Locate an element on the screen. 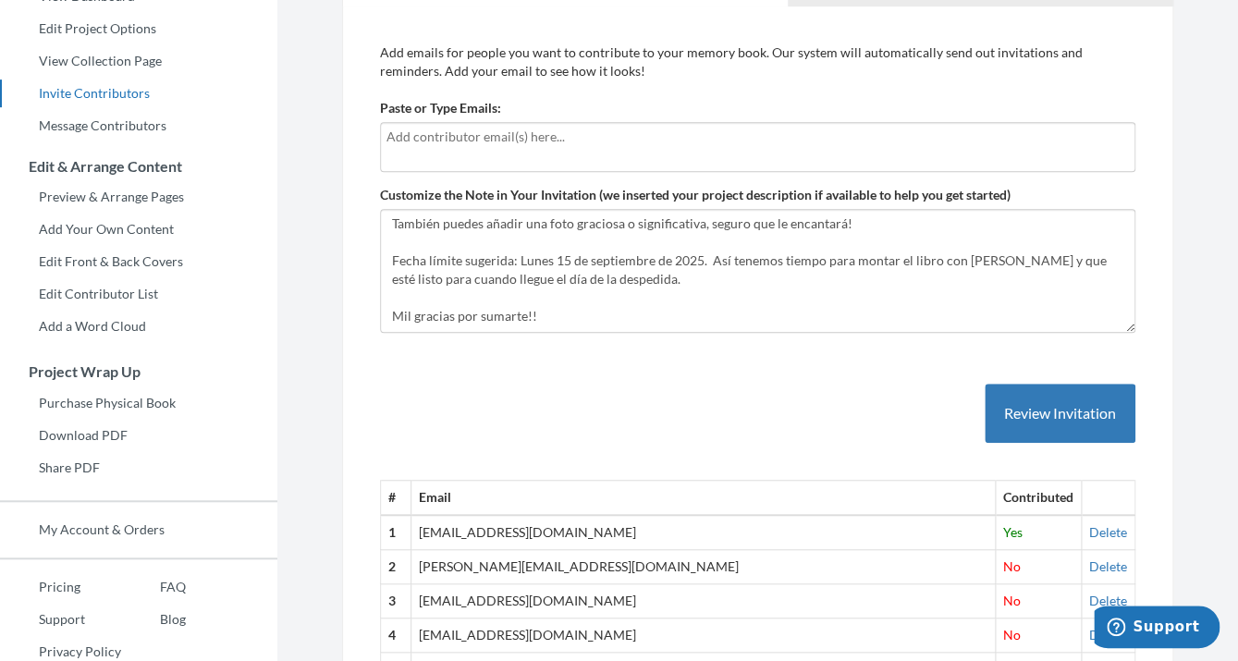  a: Blog is located at coordinates (153, 619).